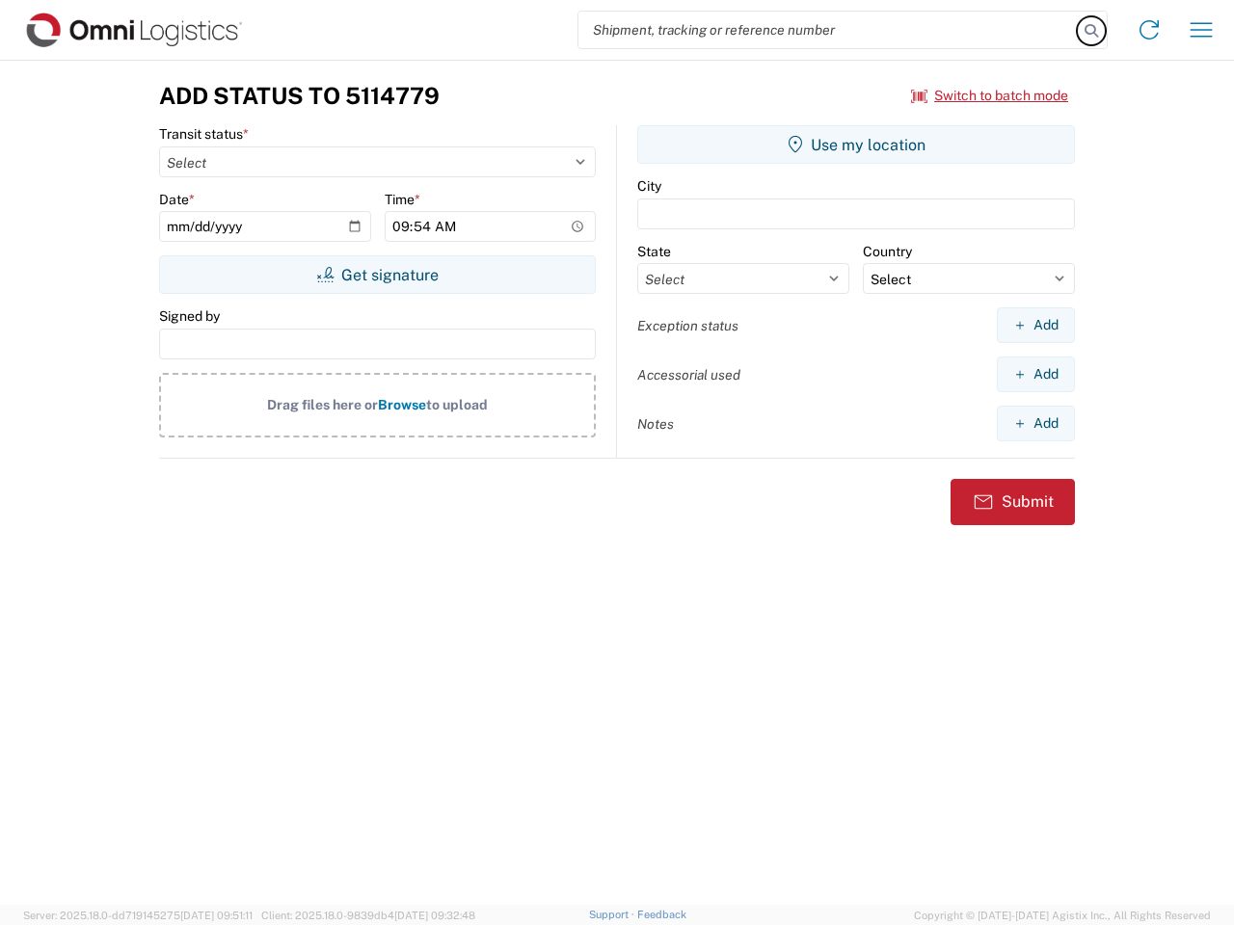 This screenshot has height=925, width=1234. I want to click on input: Shipment, tracking or reference number, so click(828, 30).